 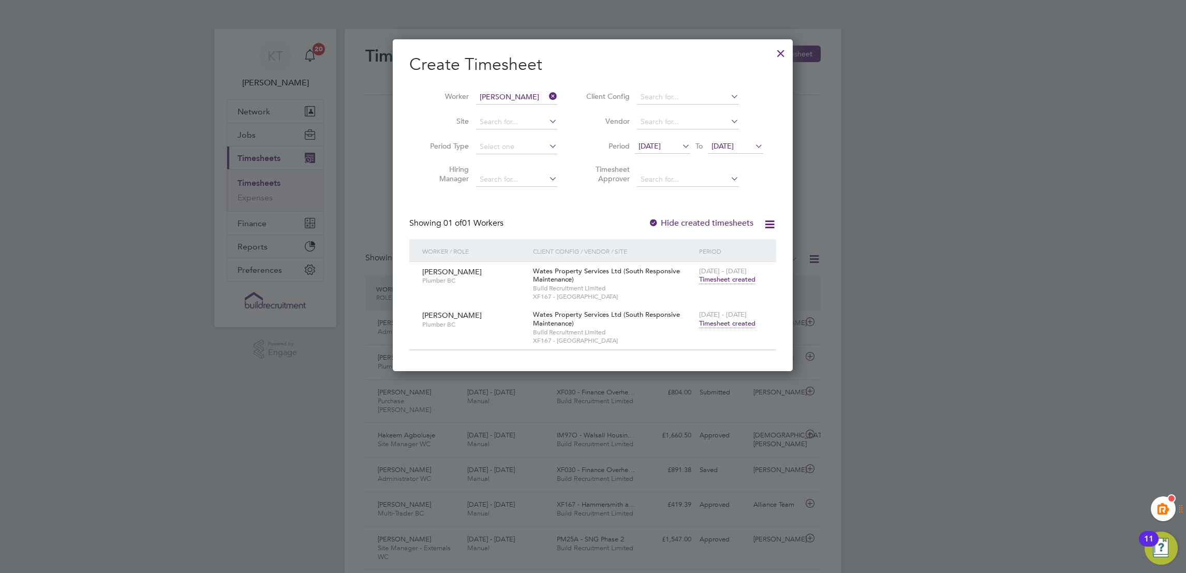 I want to click on span: To, so click(x=699, y=146).